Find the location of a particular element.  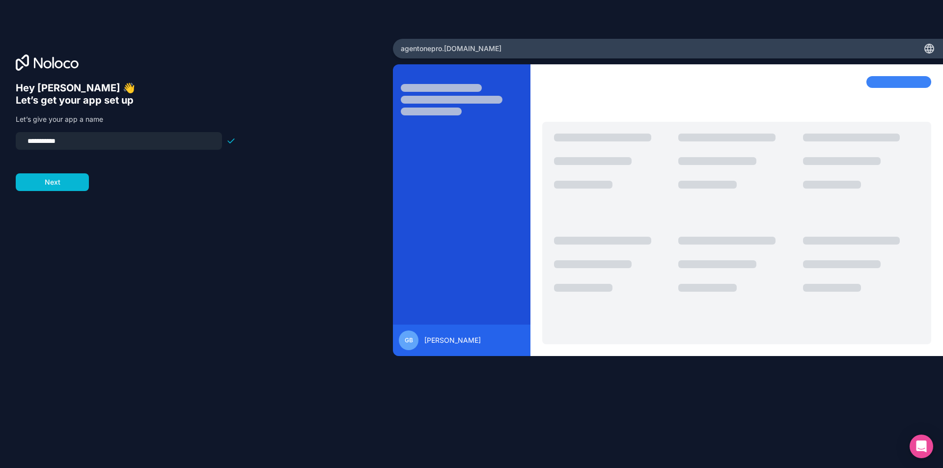

button: Next is located at coordinates (52, 182).